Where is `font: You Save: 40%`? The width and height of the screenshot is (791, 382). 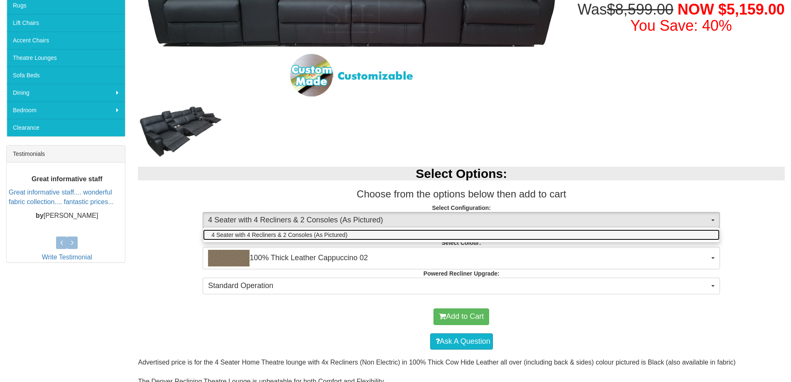
font: You Save: 40% is located at coordinates (681, 25).